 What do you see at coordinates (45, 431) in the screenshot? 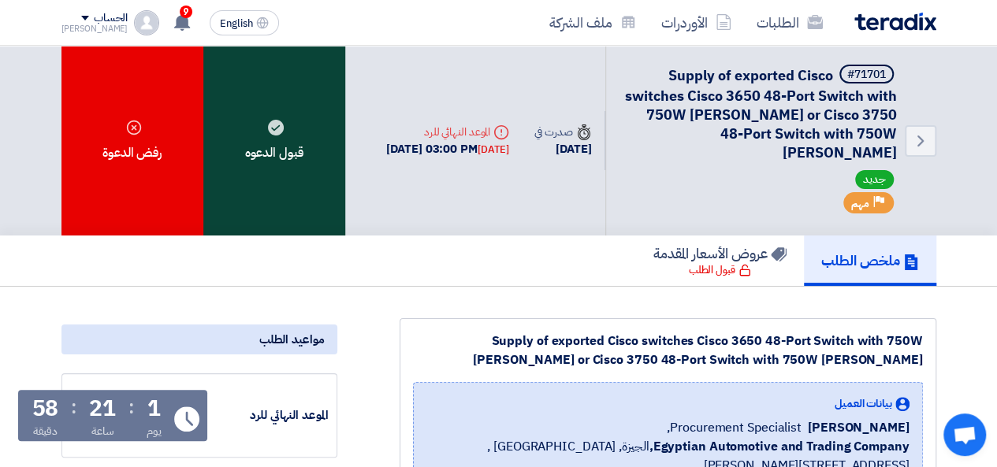
I see `div: دقيقة` at bounding box center [45, 431].